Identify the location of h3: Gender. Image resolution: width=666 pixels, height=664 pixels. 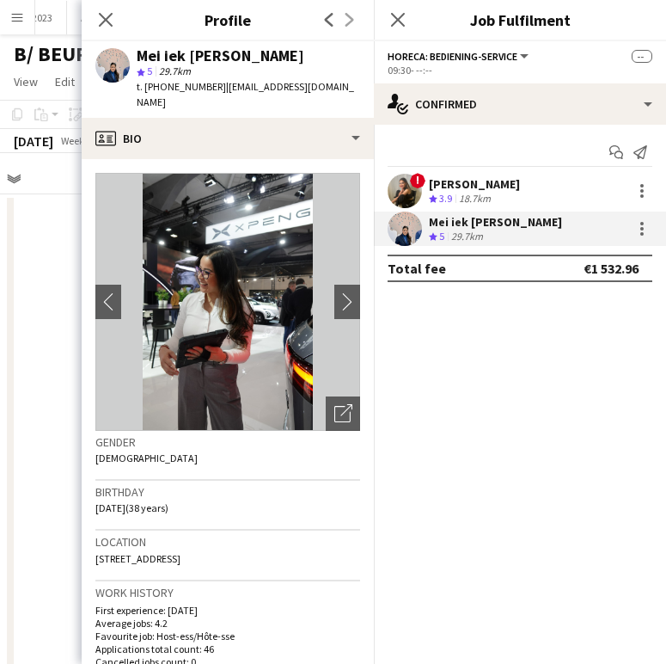
(228, 442).